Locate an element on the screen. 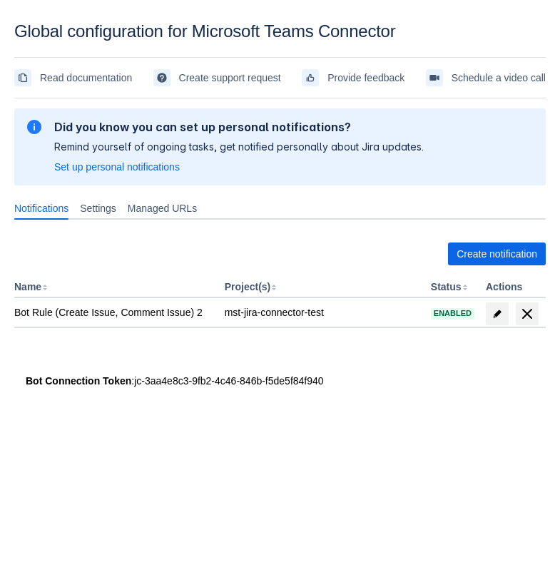  span: Schedule a video call is located at coordinates (498, 78).